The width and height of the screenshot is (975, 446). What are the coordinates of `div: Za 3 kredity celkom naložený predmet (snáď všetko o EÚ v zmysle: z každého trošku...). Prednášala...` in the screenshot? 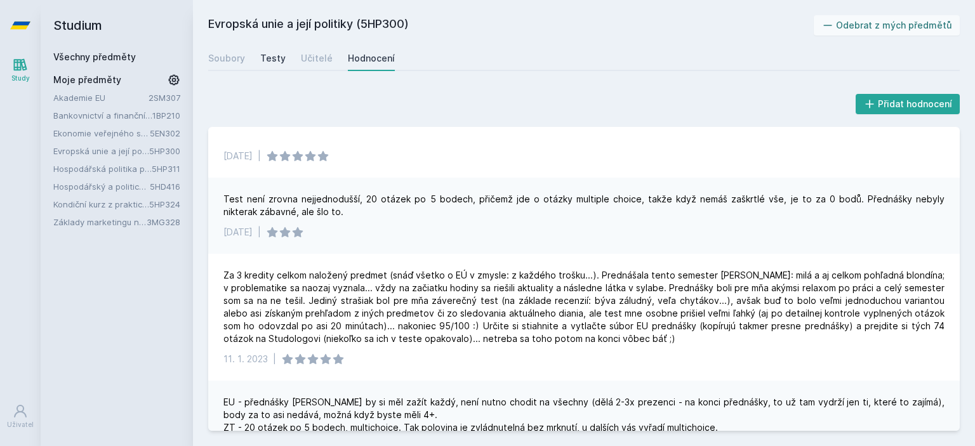 It's located at (584, 307).